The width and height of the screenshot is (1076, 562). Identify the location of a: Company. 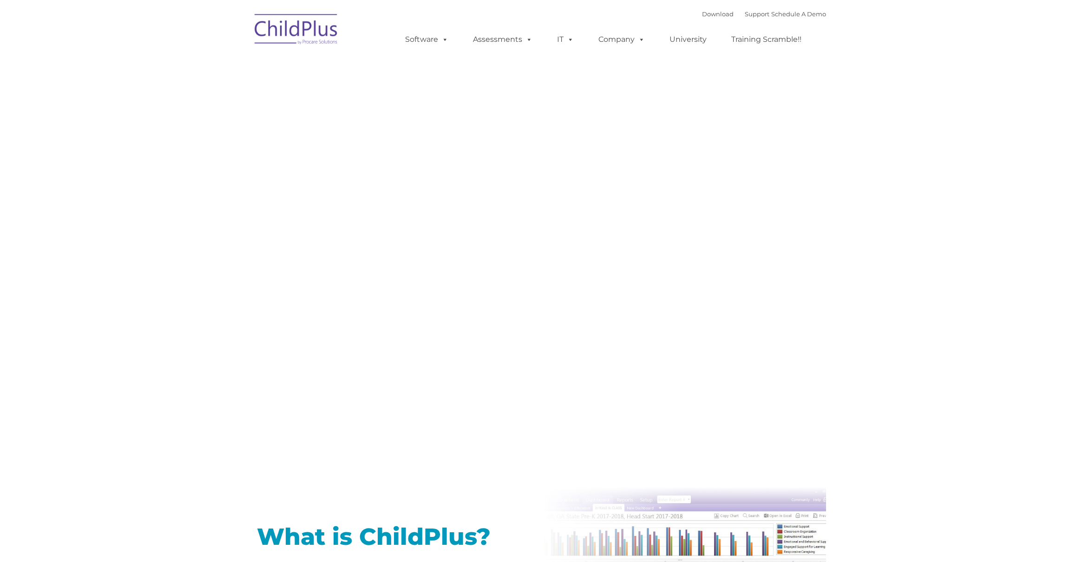
(622, 39).